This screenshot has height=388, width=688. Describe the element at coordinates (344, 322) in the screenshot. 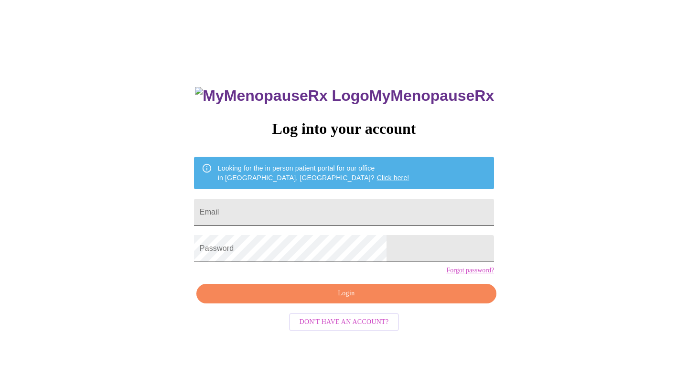

I see `span: Don't have an account?` at that location.